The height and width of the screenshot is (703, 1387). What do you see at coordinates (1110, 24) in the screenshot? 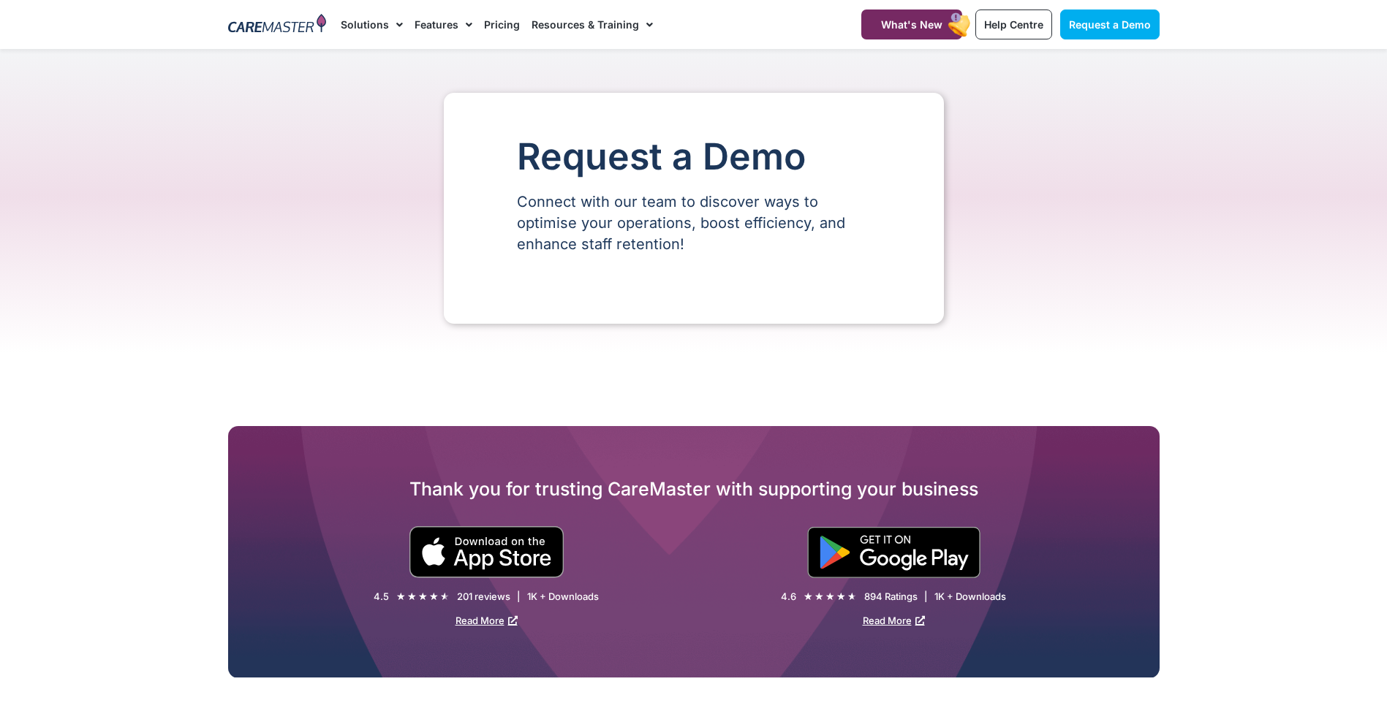
I see `a: Request a Demo` at bounding box center [1110, 24].